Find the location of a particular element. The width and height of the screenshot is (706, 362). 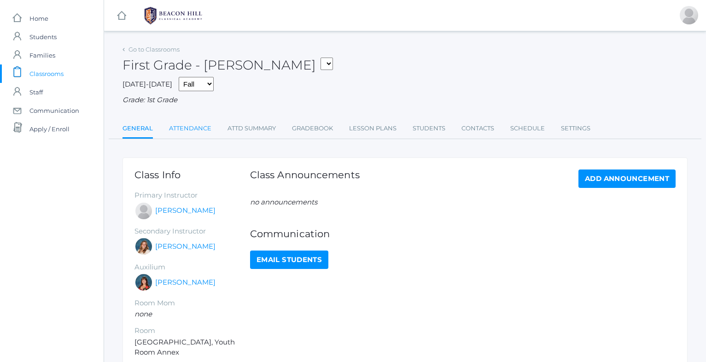

a: General is located at coordinates (138, 129).